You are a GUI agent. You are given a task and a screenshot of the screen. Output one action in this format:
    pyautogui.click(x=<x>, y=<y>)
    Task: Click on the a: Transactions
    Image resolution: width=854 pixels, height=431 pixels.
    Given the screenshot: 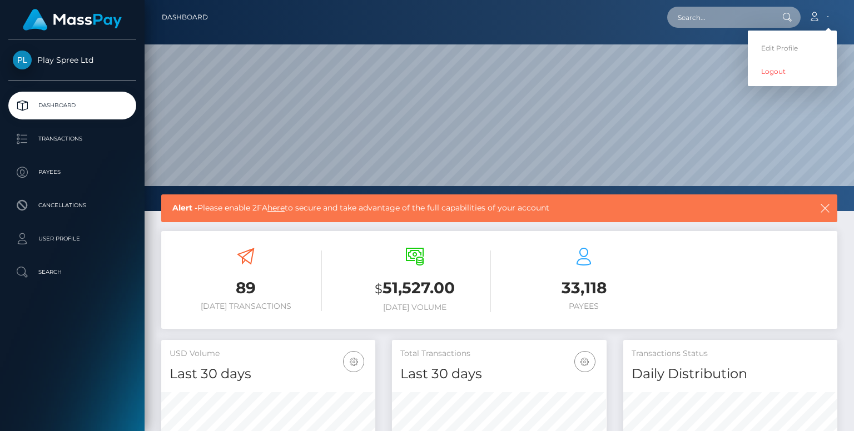 What is the action you would take?
    pyautogui.click(x=72, y=139)
    